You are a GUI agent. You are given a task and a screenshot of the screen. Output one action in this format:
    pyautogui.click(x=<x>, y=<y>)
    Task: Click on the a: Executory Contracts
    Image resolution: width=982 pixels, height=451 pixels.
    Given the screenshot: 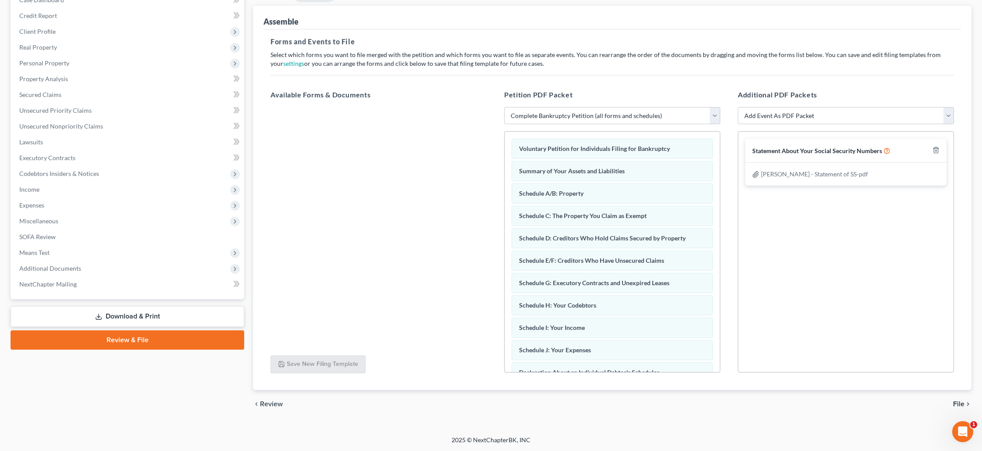 What is the action you would take?
    pyautogui.click(x=128, y=158)
    